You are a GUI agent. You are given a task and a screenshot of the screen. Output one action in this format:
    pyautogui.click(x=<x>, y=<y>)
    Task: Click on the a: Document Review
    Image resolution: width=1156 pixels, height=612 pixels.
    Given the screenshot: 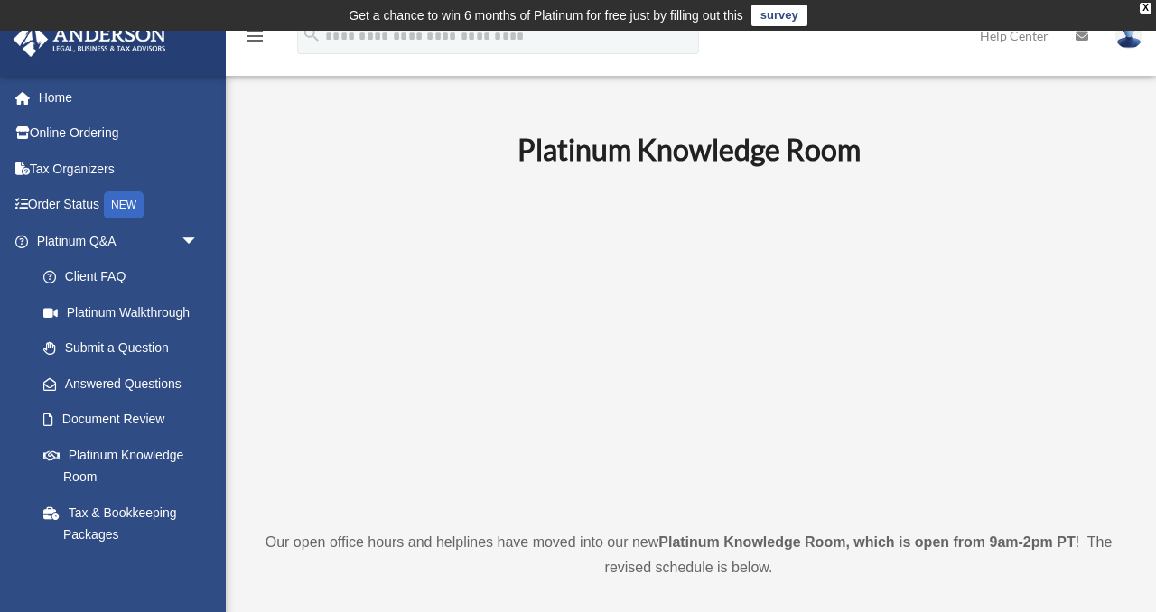 What is the action you would take?
    pyautogui.click(x=126, y=420)
    